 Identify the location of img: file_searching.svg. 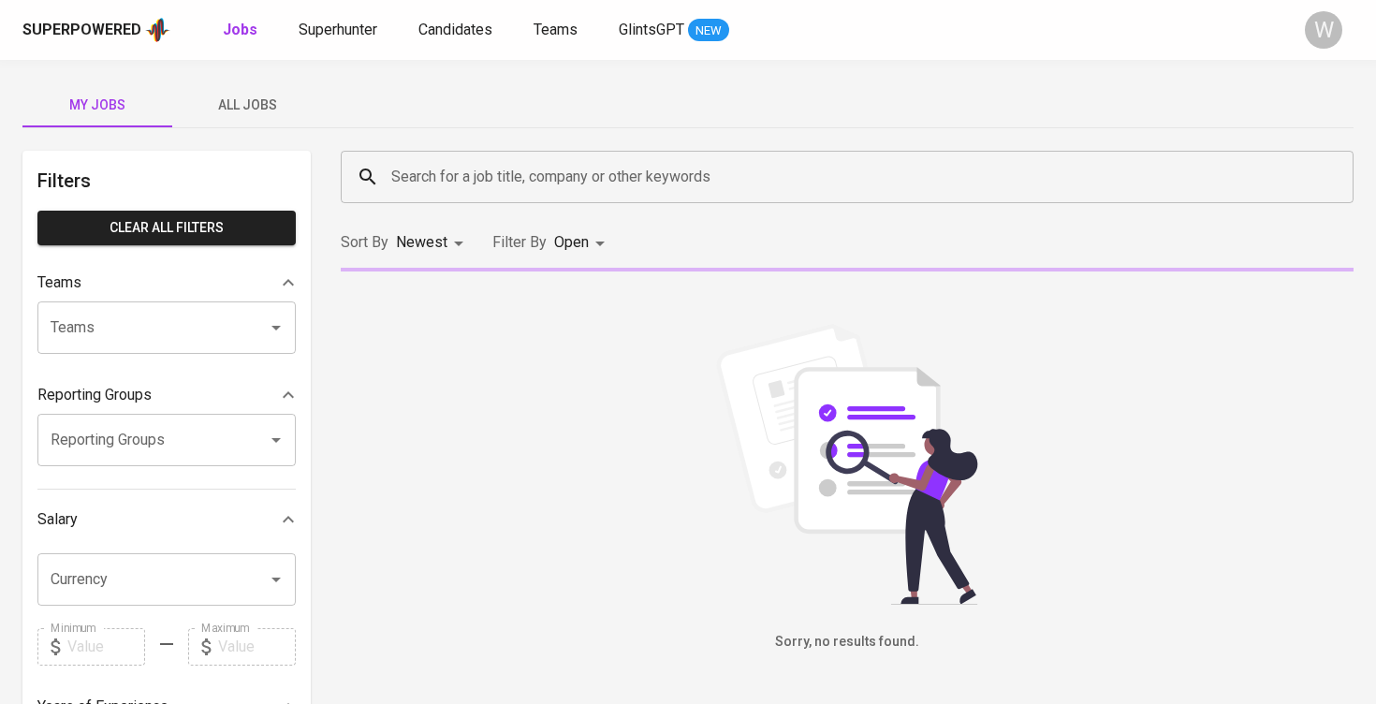
(847, 464).